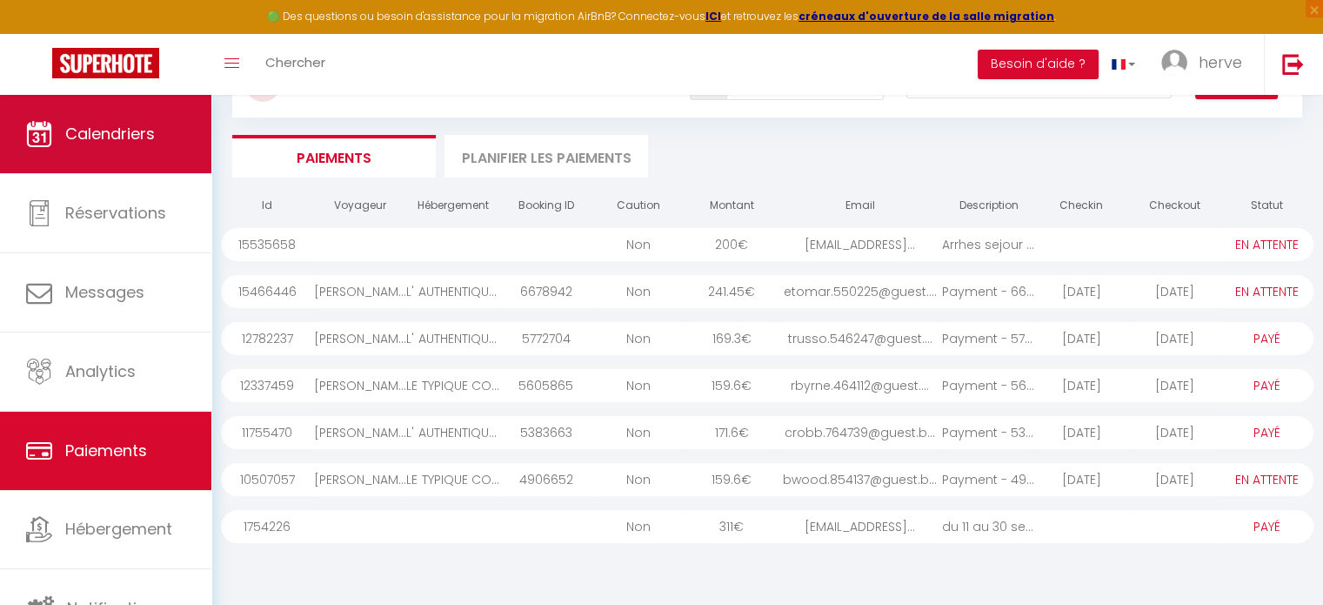 The height and width of the screenshot is (605, 1323). What do you see at coordinates (713, 16) in the screenshot?
I see `a: ICI` at bounding box center [713, 16].